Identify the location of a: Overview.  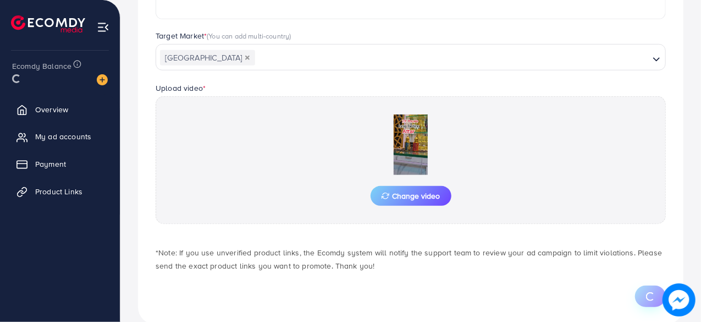
(60, 109).